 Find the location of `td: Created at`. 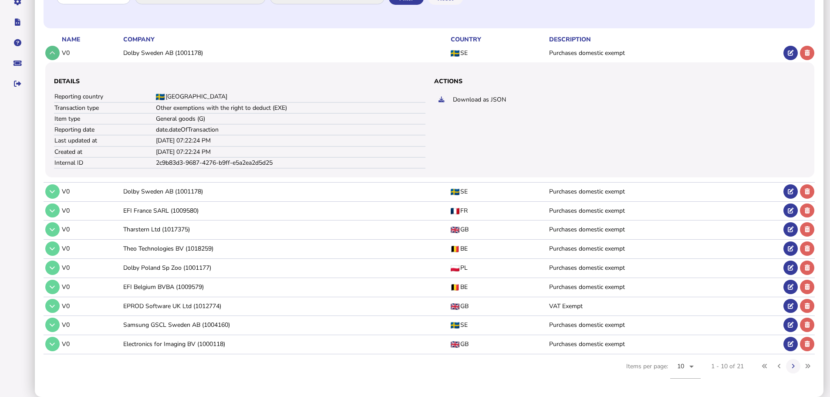

td: Created at is located at coordinates (104, 152).